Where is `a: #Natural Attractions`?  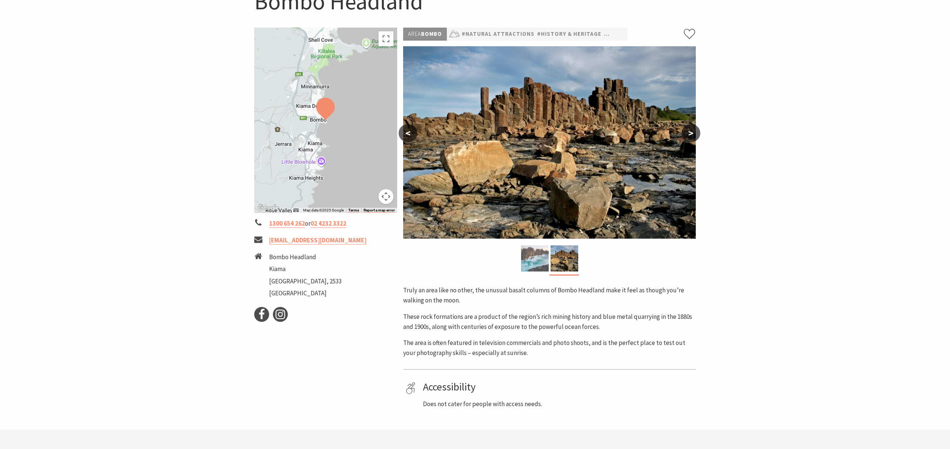
a: #Natural Attractions is located at coordinates (498, 34).